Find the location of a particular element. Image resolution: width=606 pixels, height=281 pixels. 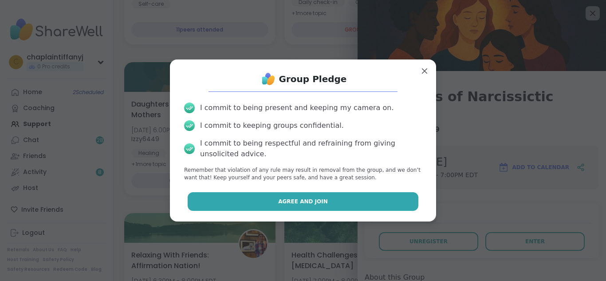

p: Remember that violation of any rule may result in removal from the group, and we don’t want that!... is located at coordinates (303, 174).